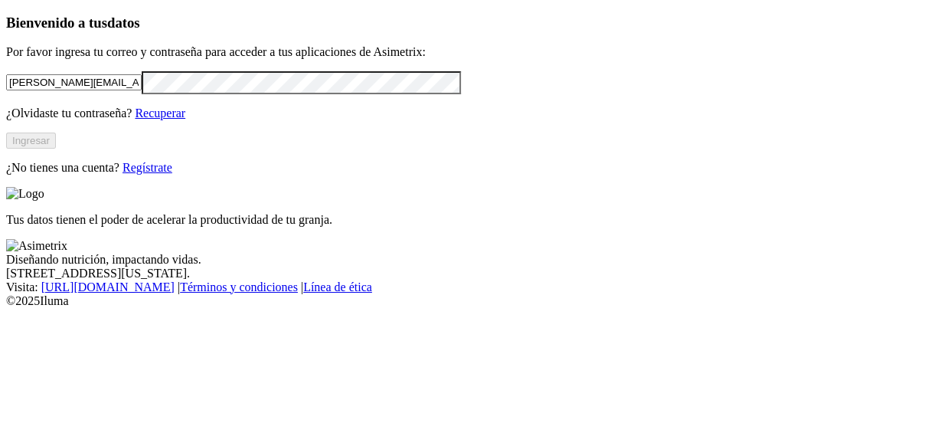 The width and height of the screenshot is (951, 423). What do you see at coordinates (239, 286) in the screenshot?
I see `a: Términos y condiciones` at bounding box center [239, 286].